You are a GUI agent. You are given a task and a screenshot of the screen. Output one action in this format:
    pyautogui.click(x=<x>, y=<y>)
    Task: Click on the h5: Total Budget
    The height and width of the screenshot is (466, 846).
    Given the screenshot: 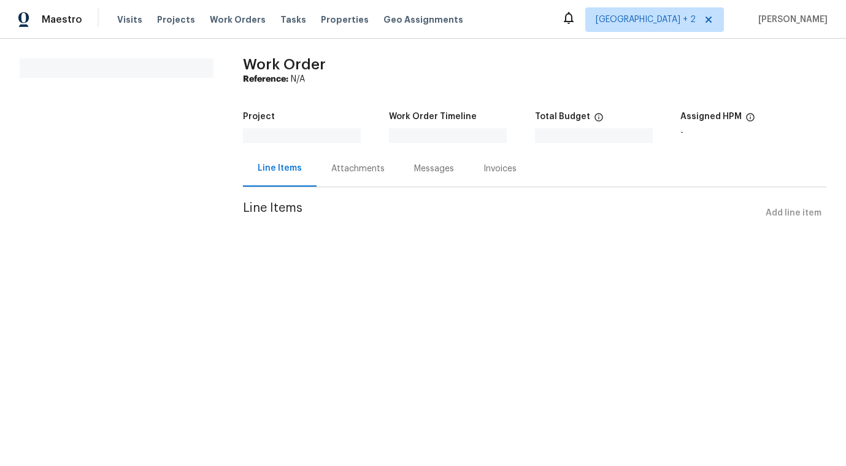 What is the action you would take?
    pyautogui.click(x=563, y=117)
    